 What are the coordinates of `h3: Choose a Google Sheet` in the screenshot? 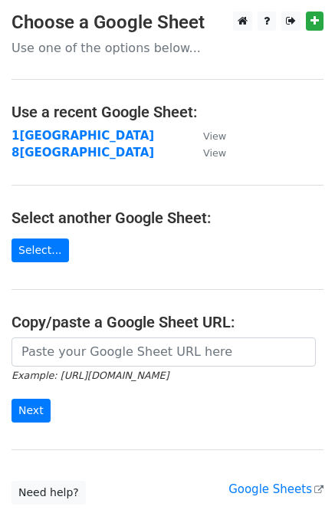 It's located at (167, 22).